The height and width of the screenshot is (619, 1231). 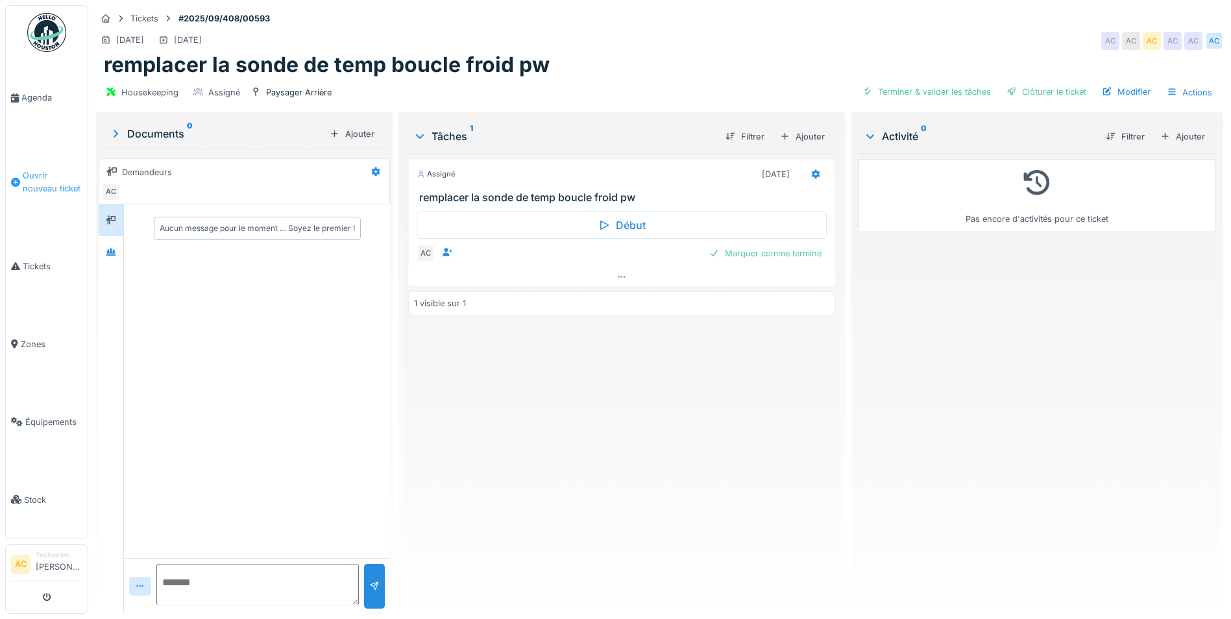 I want to click on span: Ouvrir nouveau ticket, so click(x=53, y=182).